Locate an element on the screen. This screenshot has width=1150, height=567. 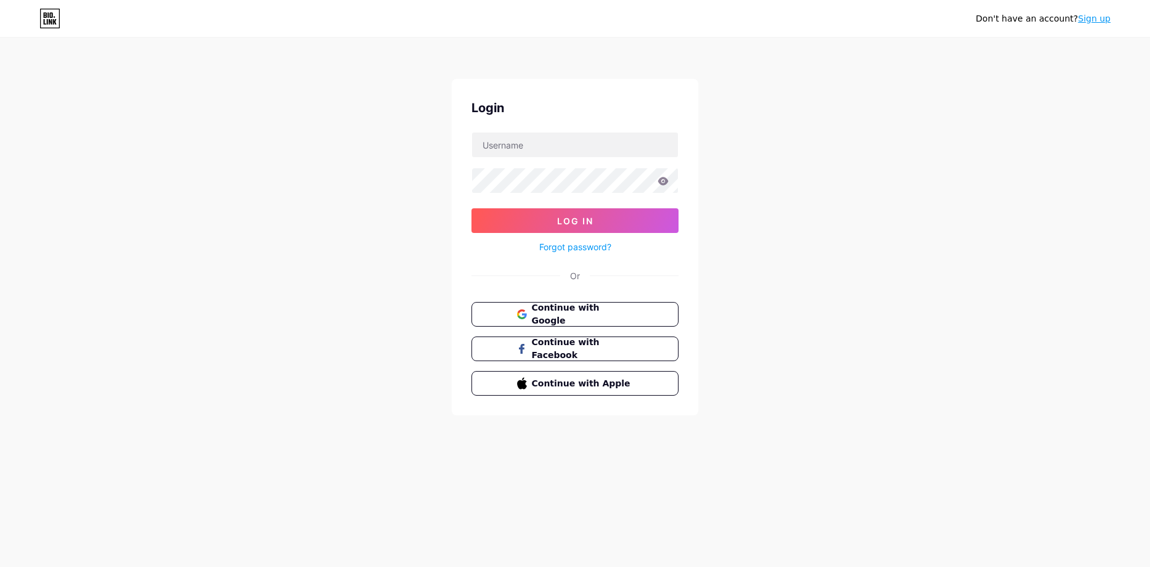
span: Continue with Apple is located at coordinates (582, 383).